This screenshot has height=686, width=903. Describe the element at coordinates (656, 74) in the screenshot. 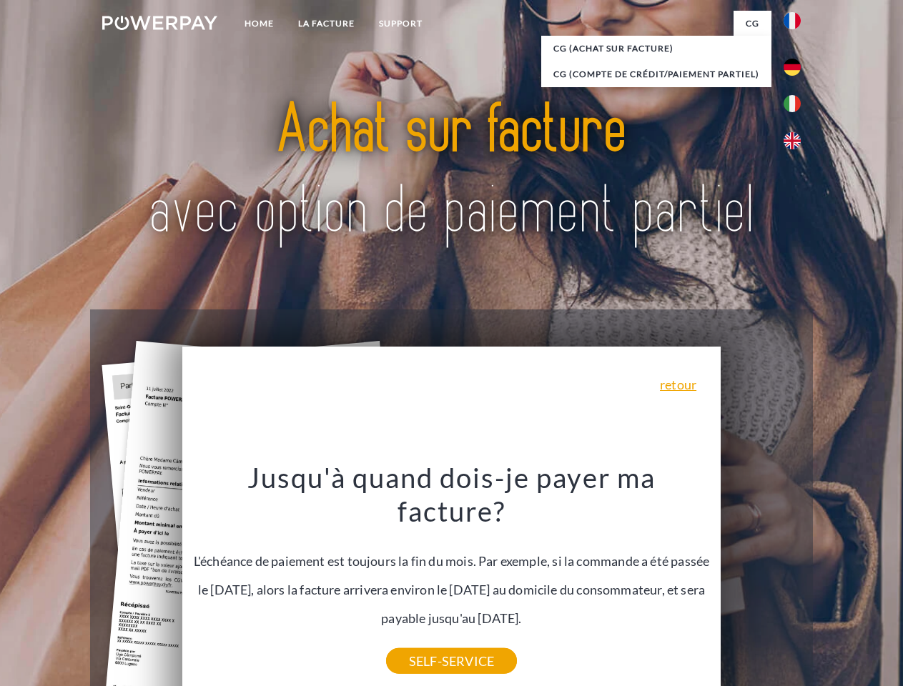

I see `a: CG (Compte de crédit/paiement partiel)` at that location.